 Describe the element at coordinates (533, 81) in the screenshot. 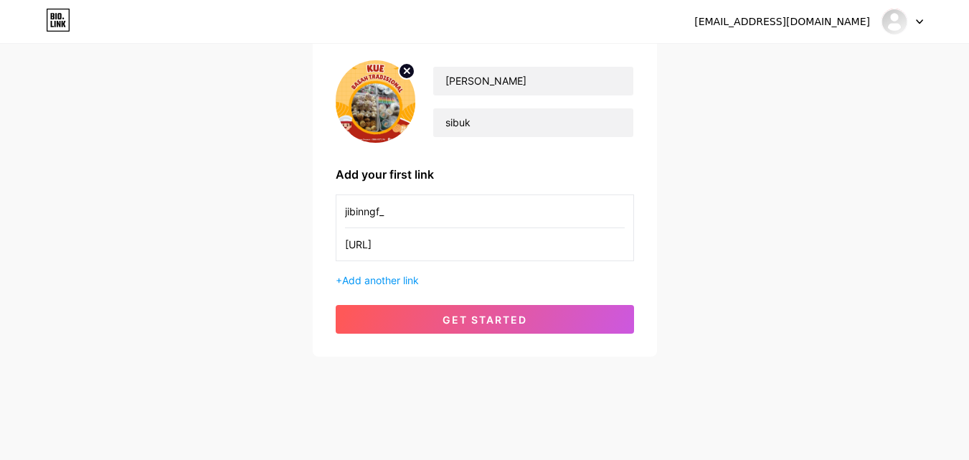

I see `input: Your name` at that location.